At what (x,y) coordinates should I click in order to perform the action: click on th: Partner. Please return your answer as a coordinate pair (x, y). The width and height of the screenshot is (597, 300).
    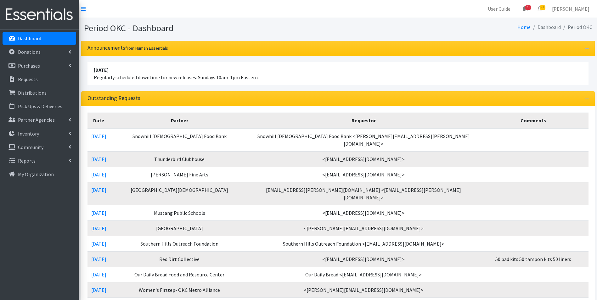
    Looking at the image, I should click on (179, 120).